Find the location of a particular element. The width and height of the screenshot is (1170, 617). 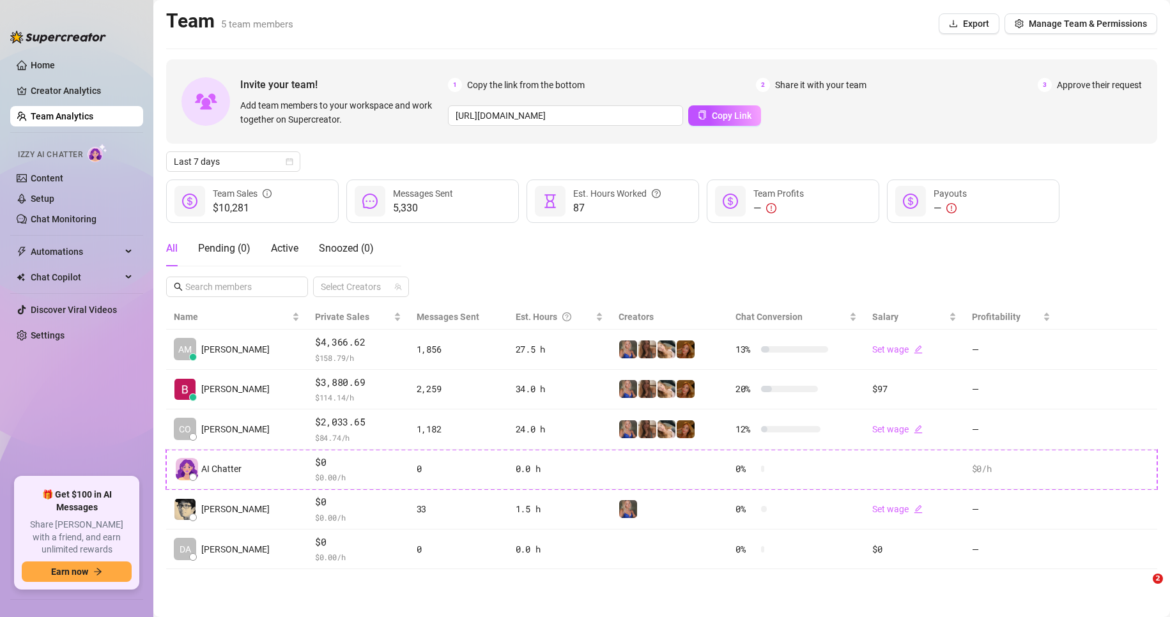

a: Settings is located at coordinates (47, 335).